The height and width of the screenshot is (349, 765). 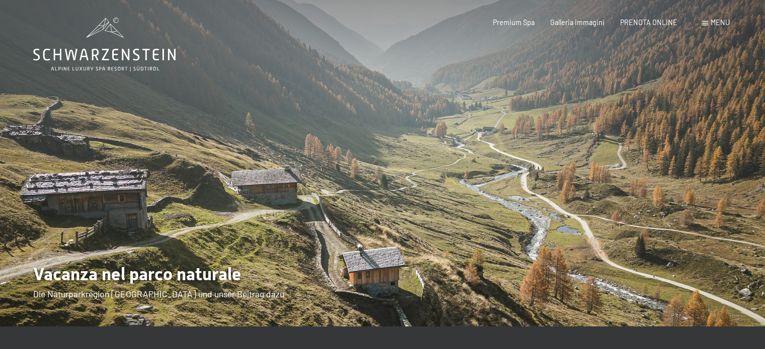 I want to click on span: Galleria immagini, so click(x=577, y=22).